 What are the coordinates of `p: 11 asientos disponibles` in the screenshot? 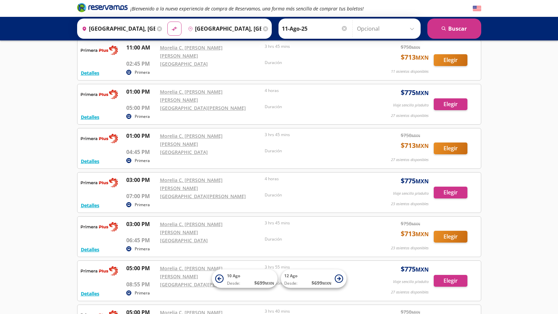 It's located at (410, 71).